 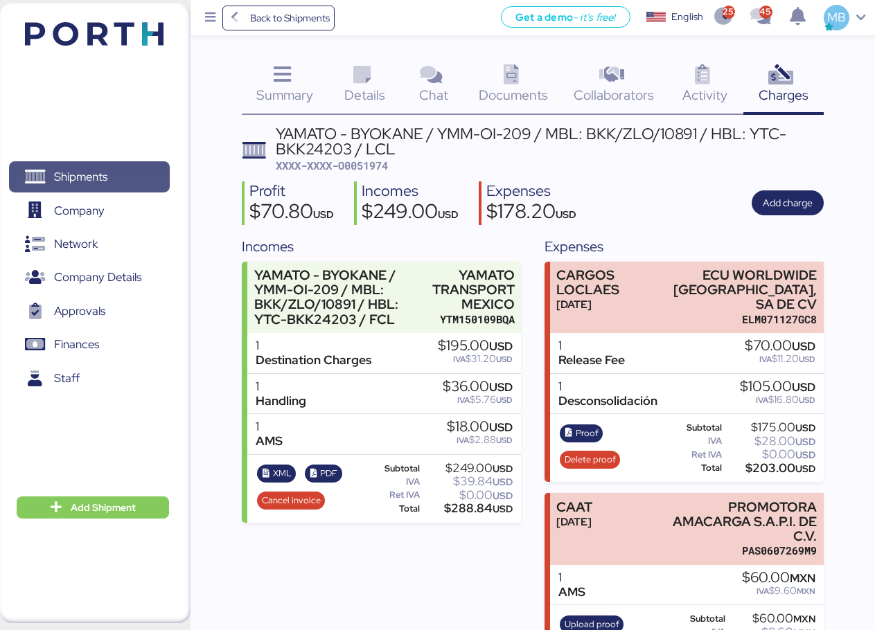 I want to click on div: ELM071127GC8, so click(x=739, y=319).